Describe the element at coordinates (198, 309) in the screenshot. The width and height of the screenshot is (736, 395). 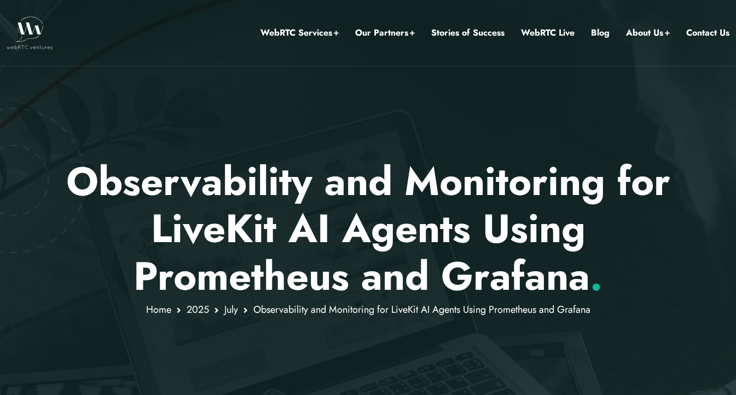
I see `a: 2025` at that location.